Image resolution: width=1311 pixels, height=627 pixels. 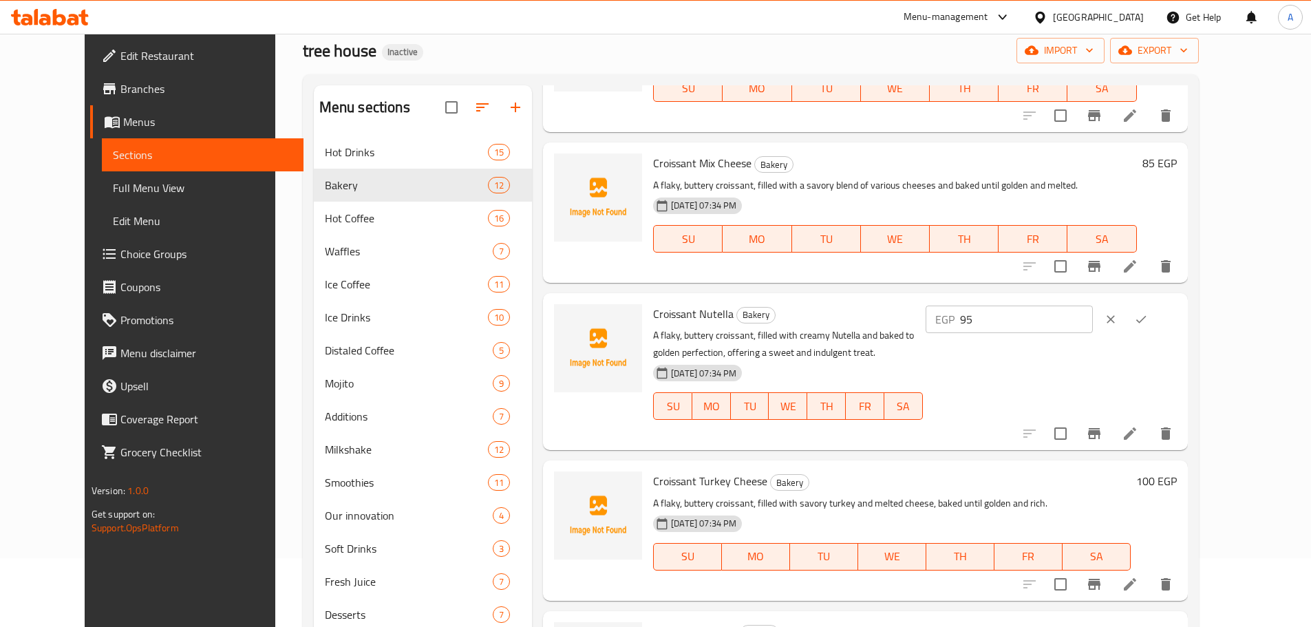 What do you see at coordinates (501, 549) in the screenshot?
I see `span: 3` at bounding box center [501, 549].